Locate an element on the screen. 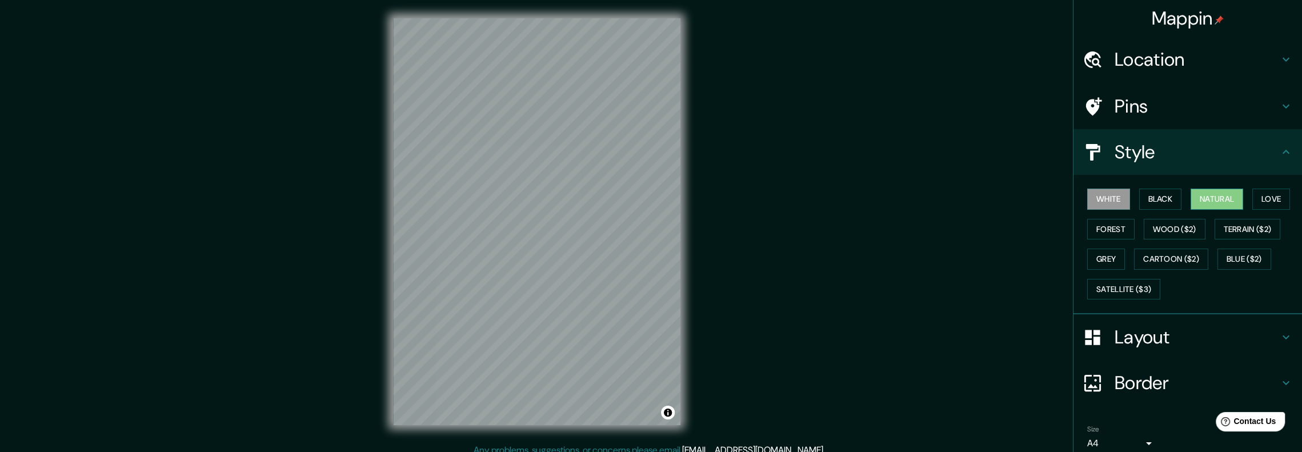 The height and width of the screenshot is (452, 1302). div: Location is located at coordinates (1188, 59).